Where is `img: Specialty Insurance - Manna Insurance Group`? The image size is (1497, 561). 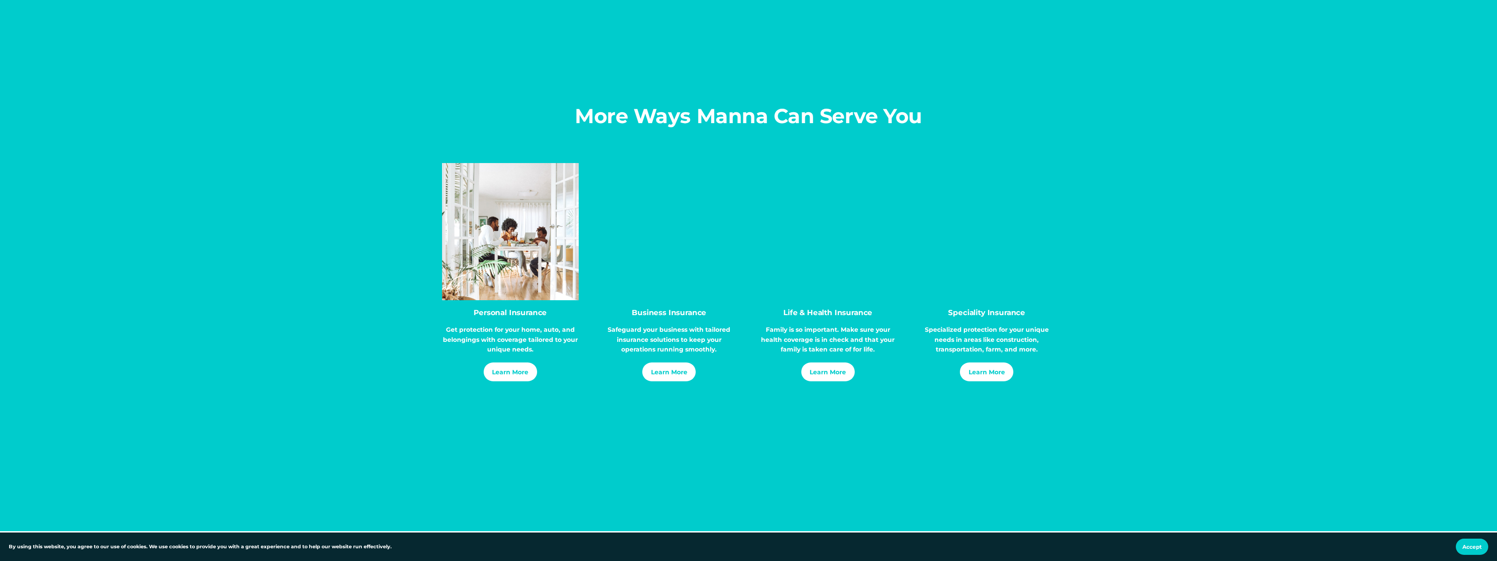
img: Specialty Insurance - Manna Insurance Group is located at coordinates (986, 232).